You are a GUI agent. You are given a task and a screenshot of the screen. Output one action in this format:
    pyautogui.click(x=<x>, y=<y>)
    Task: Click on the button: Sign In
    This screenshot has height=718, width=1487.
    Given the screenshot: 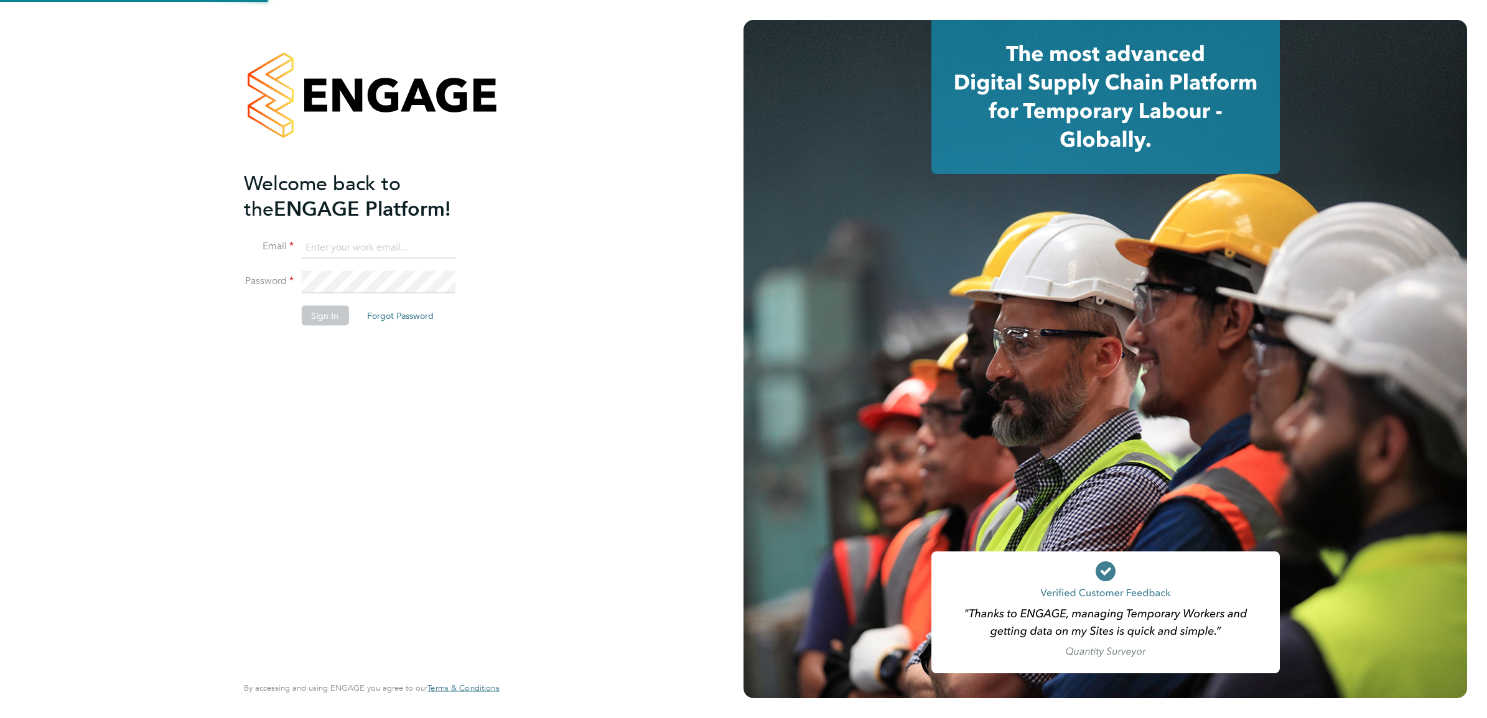 What is the action you would take?
    pyautogui.click(x=325, y=316)
    